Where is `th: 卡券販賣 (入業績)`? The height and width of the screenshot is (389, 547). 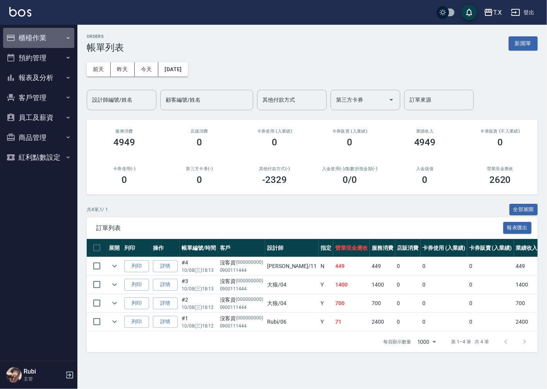 th: 卡券販賣 (入業績) is located at coordinates (490, 248).